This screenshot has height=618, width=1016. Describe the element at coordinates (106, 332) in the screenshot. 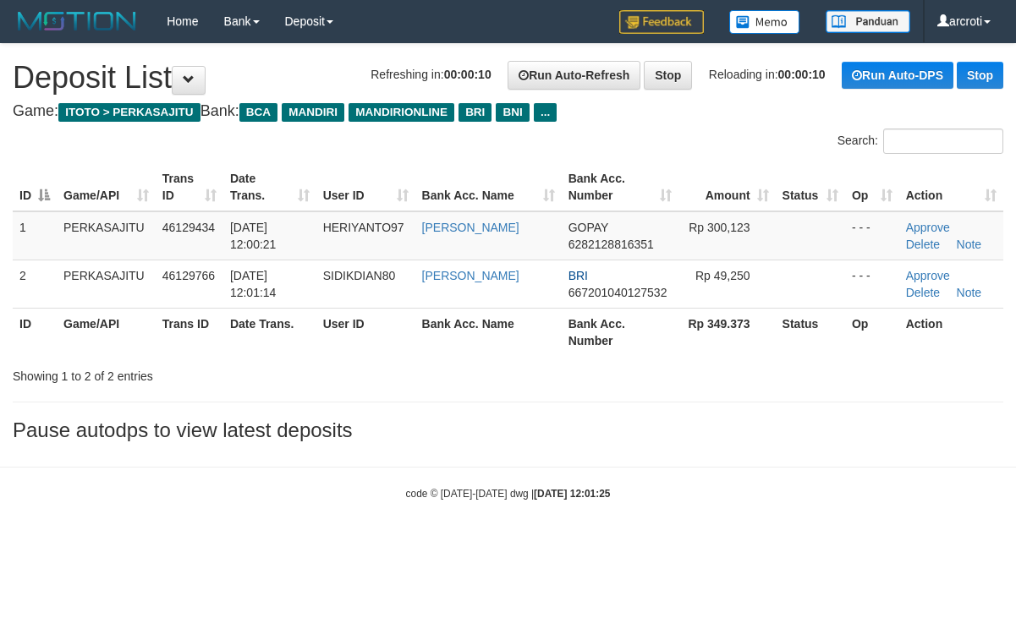

I see `th: Game/API` at that location.